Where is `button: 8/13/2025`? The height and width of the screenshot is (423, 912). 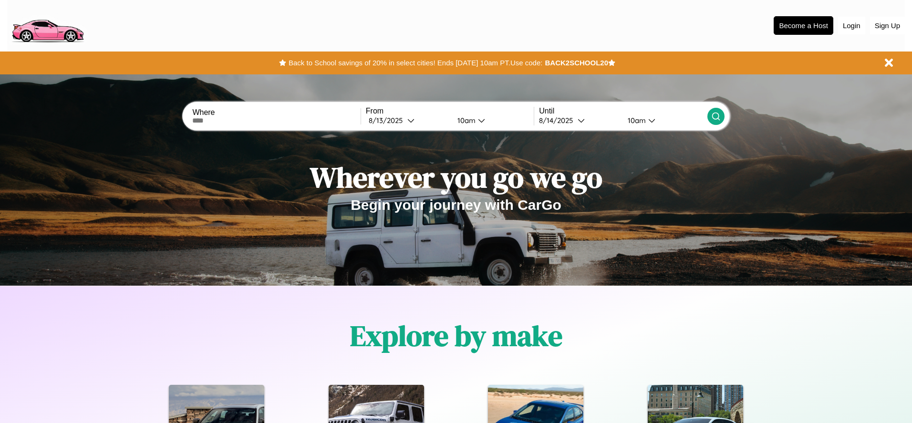
button: 8/13/2025 is located at coordinates (408, 120).